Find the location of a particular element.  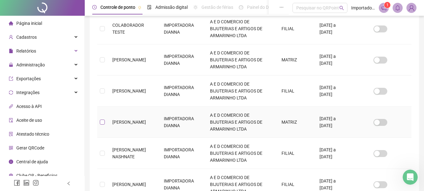

span: file is located at coordinates (11, 51).